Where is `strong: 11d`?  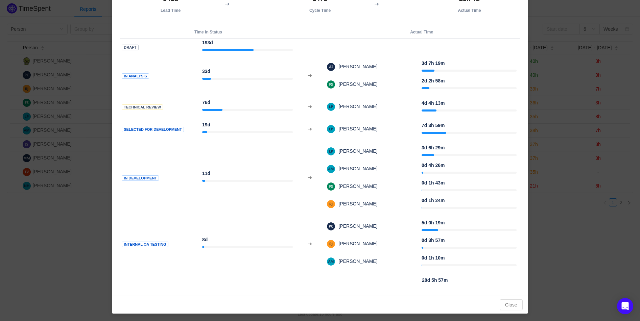 strong: 11d is located at coordinates (206, 173).